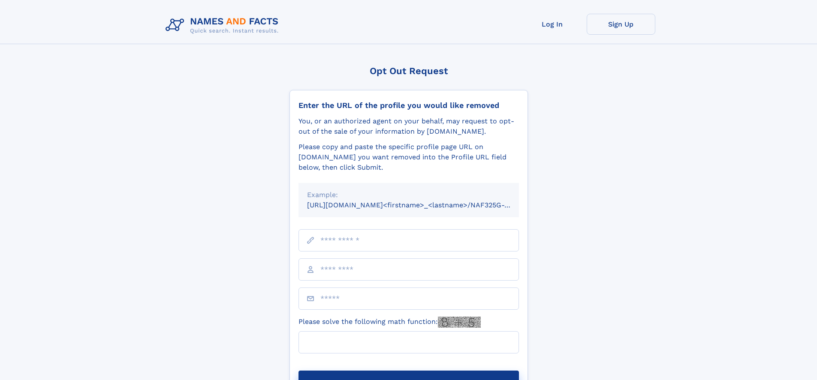  I want to click on a: Log In, so click(552, 24).